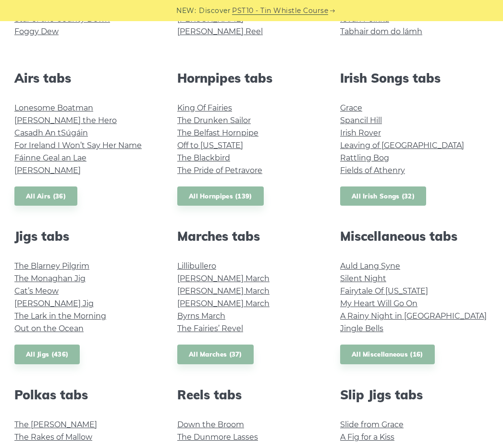 This screenshot has height=445, width=503. Describe the element at coordinates (204, 158) in the screenshot. I see `a: The Blackbird` at that location.